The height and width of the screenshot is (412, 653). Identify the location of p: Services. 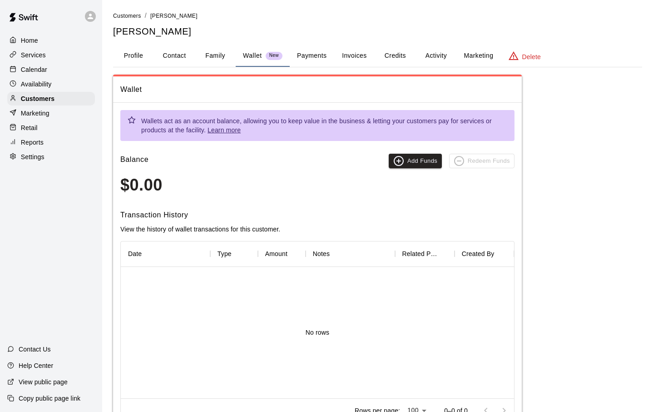
(33, 55).